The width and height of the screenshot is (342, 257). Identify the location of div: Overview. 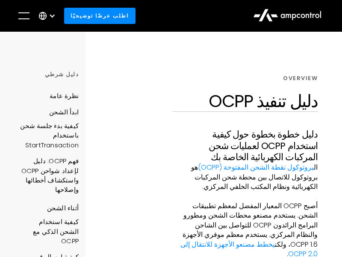
(301, 78).